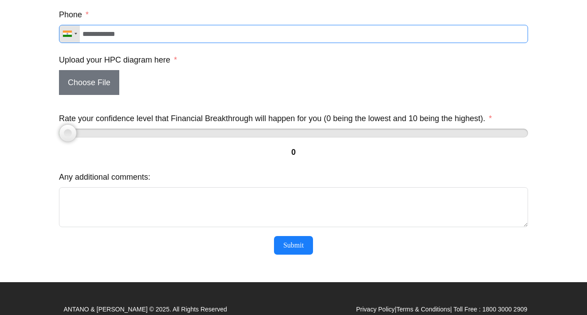 The width and height of the screenshot is (587, 315). Describe the element at coordinates (70, 34) in the screenshot. I see `div: Telephone country code` at that location.